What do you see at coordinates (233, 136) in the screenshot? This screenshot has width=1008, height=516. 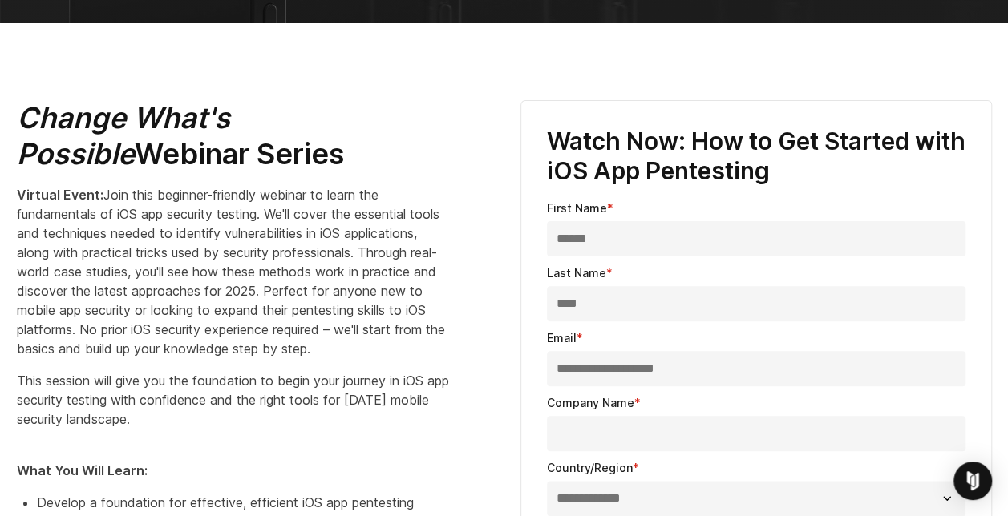 I see `h2: Webinar Series` at bounding box center [233, 136].